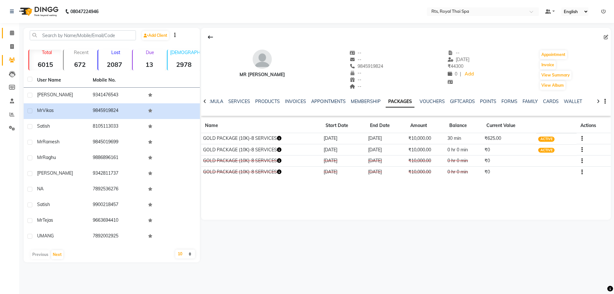  I want to click on td: 8105113033, so click(117, 127).